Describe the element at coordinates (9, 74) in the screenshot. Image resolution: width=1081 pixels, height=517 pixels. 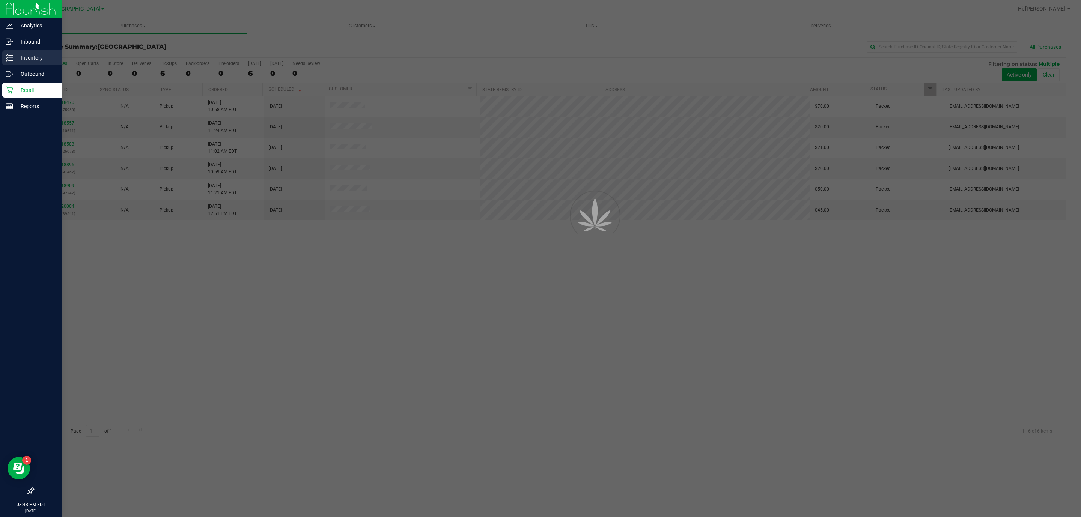
I see `inline-svg: Outbound` at that location.